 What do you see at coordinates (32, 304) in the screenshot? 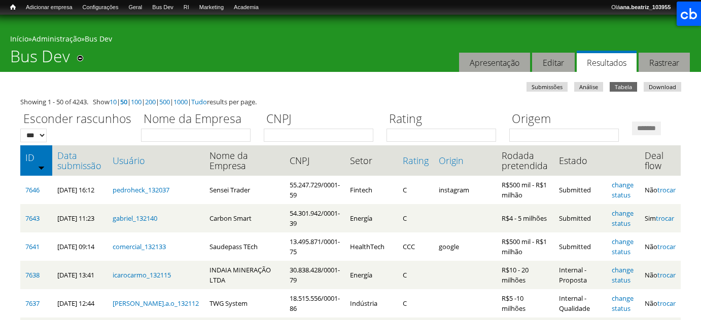
I see `a: 7637` at bounding box center [32, 304].